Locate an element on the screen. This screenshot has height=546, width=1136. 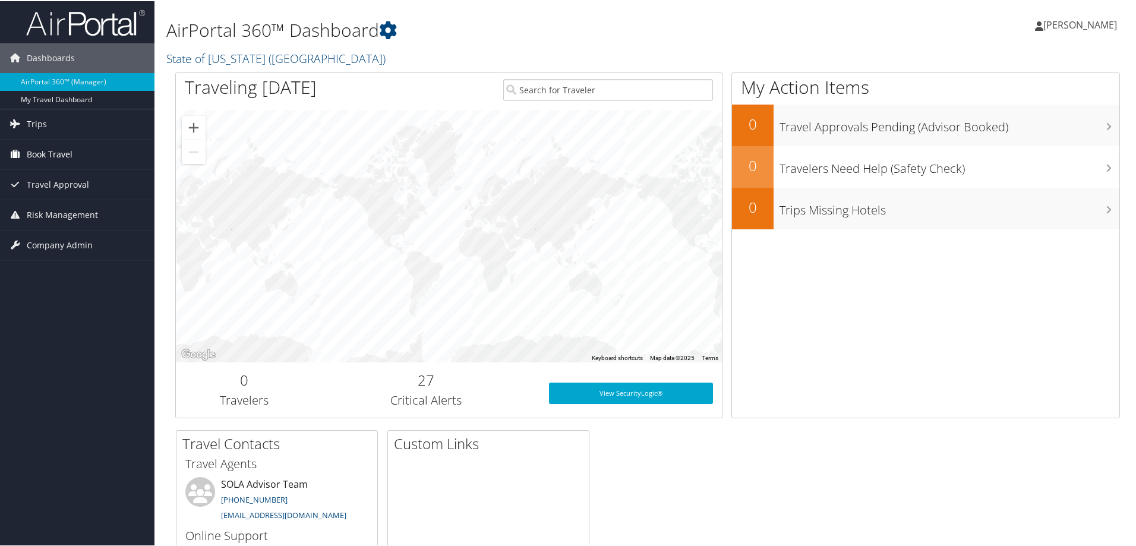
button: Keyboard shortcuts is located at coordinates (617, 357).